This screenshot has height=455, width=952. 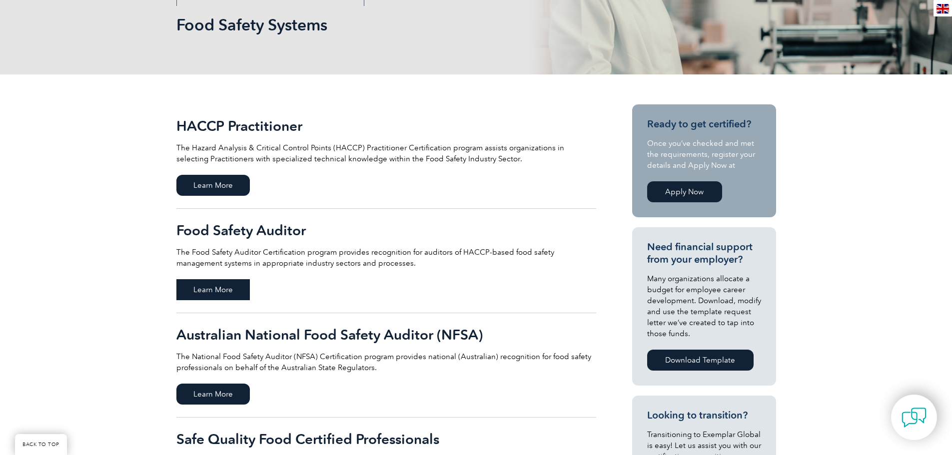 What do you see at coordinates (386, 365) in the screenshot?
I see `a: Australian National Food Safety Auditor (NFSA) The National Food Safety Auditor (NFSA) Certificat...` at bounding box center [386, 365].